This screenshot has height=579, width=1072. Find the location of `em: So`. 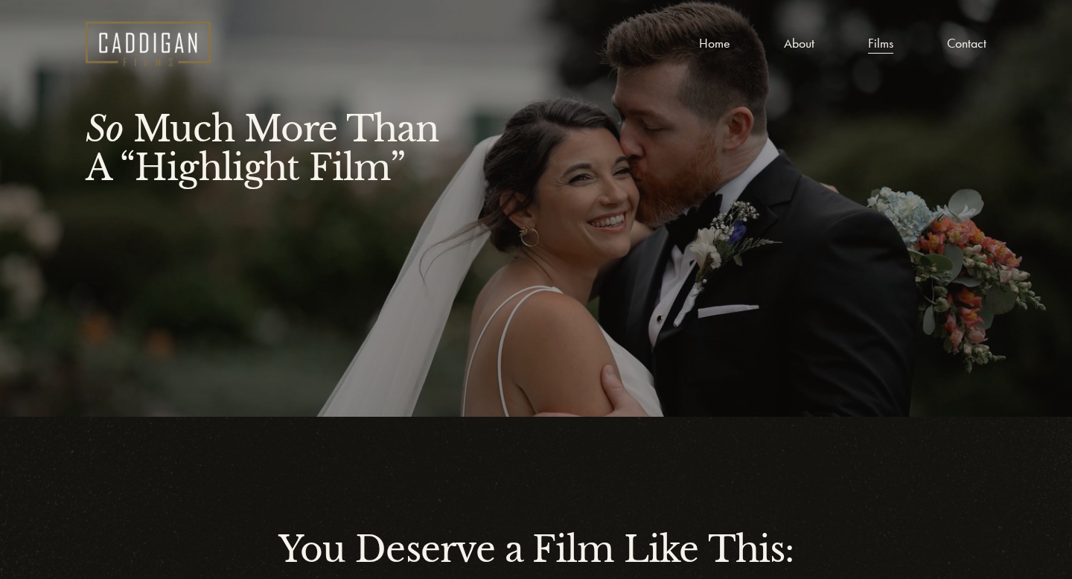

em: So is located at coordinates (104, 129).